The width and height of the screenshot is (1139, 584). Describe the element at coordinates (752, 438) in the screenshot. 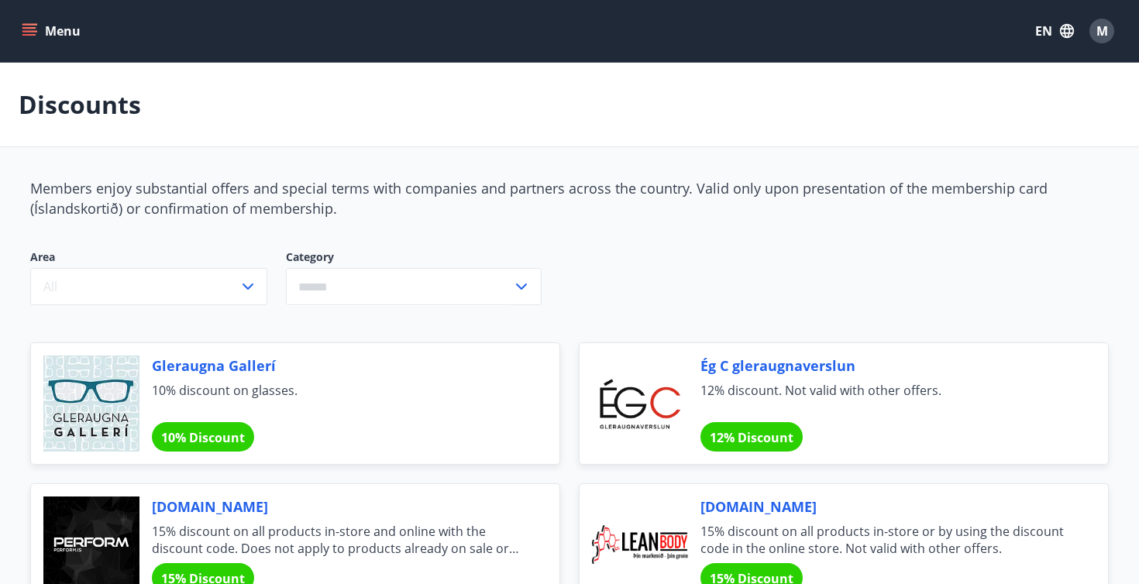

I see `span: 12% Discount` at that location.